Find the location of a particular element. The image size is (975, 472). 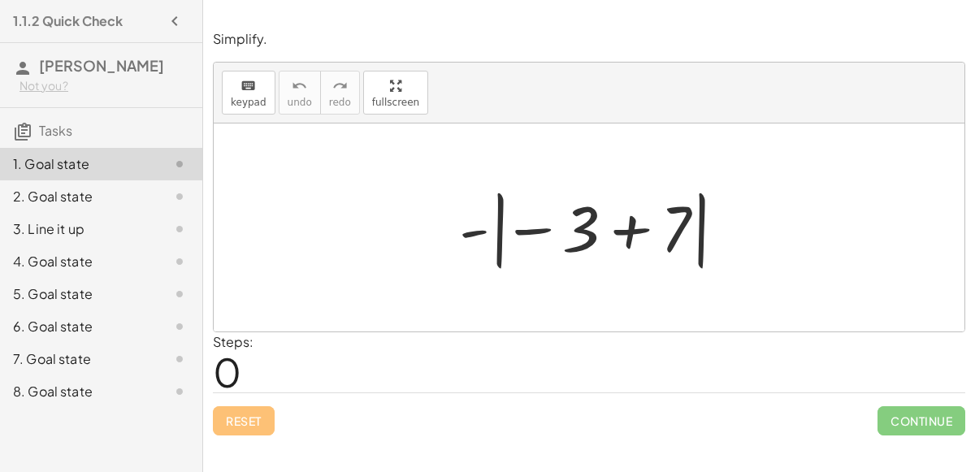

h4: 1.1.2 Quick Check is located at coordinates (67, 21).